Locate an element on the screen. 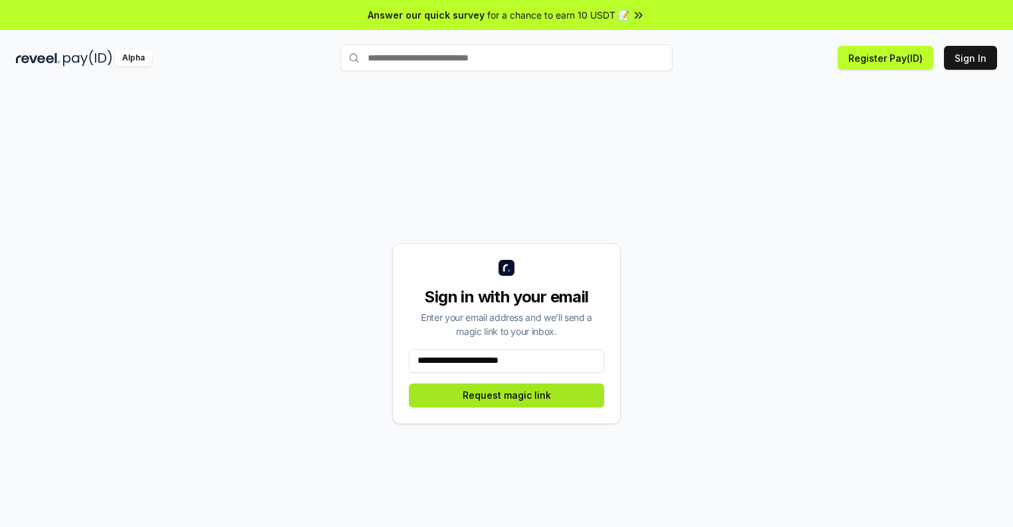  button: Sign In is located at coordinates (971, 58).